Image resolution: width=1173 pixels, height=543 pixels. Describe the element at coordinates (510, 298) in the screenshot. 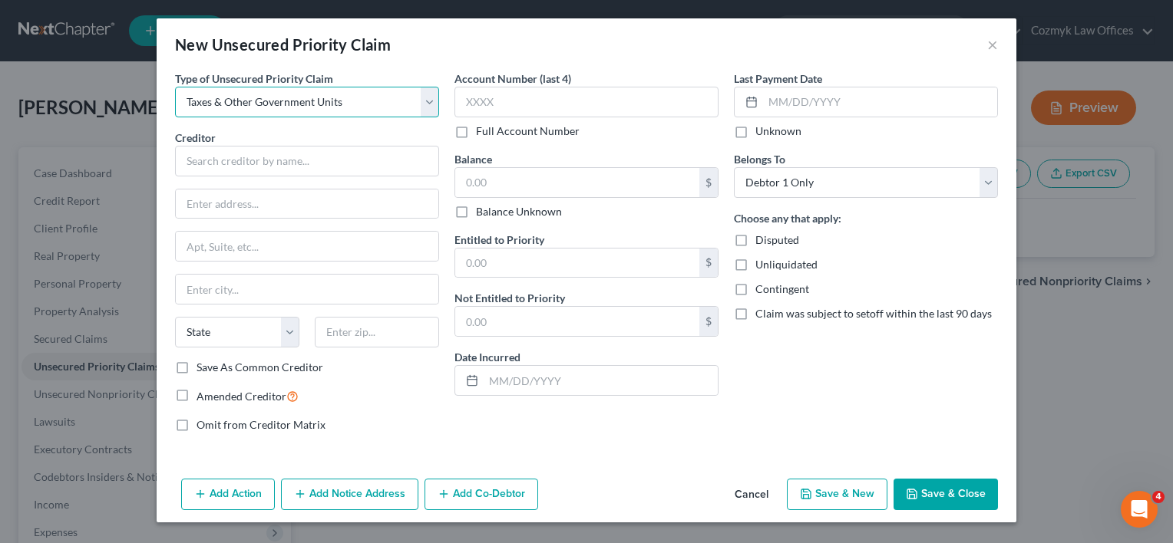

I see `label: Not Entitled to Priority` at that location.